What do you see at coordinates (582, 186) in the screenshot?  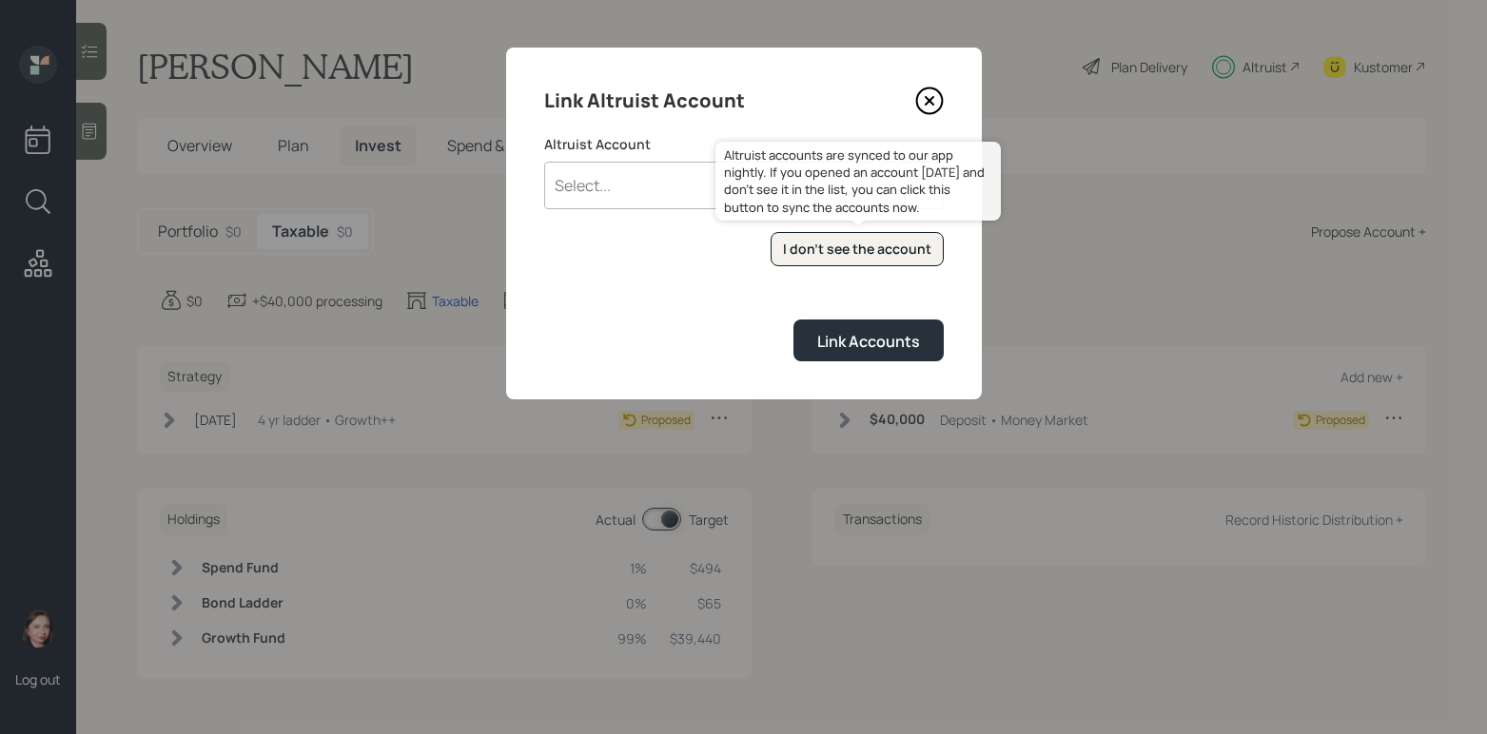 I see `div: Select...` at bounding box center [582, 186].